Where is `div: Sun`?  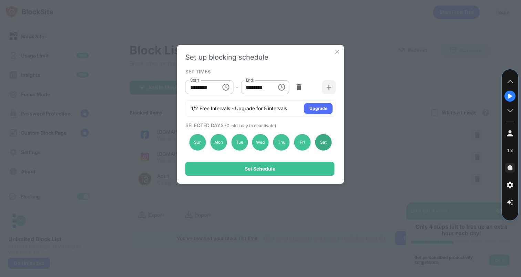
div: Sun is located at coordinates (198, 142).